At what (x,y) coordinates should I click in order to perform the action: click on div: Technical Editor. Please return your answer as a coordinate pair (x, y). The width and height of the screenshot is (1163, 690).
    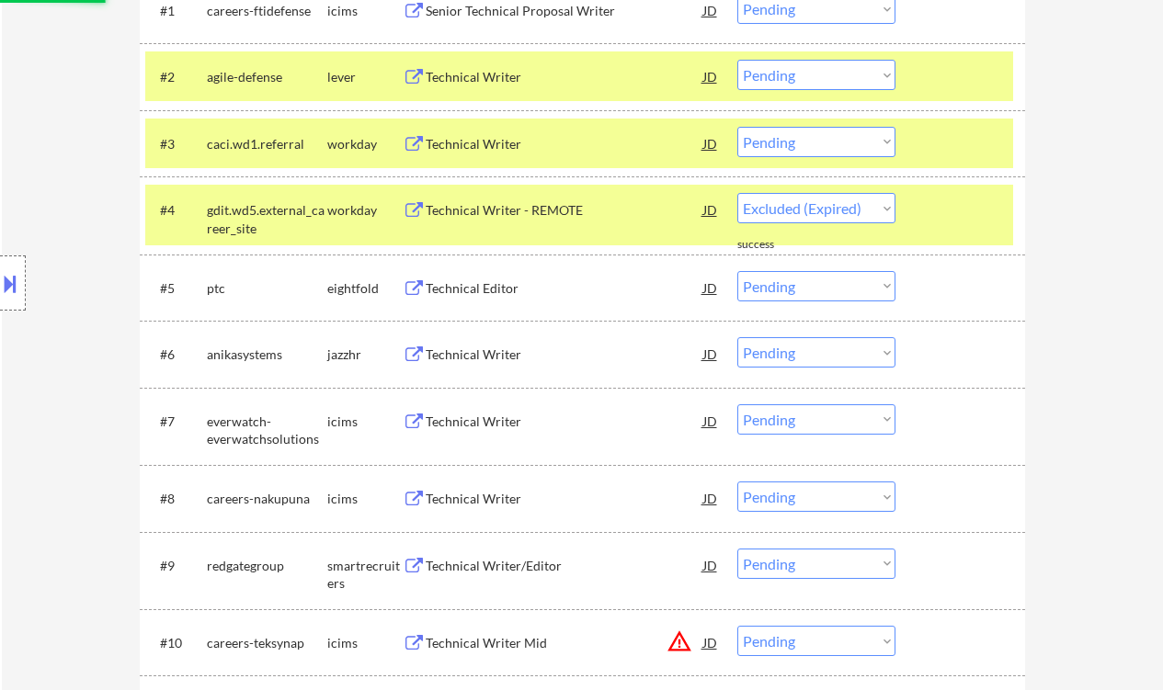
    Looking at the image, I should click on (564, 289).